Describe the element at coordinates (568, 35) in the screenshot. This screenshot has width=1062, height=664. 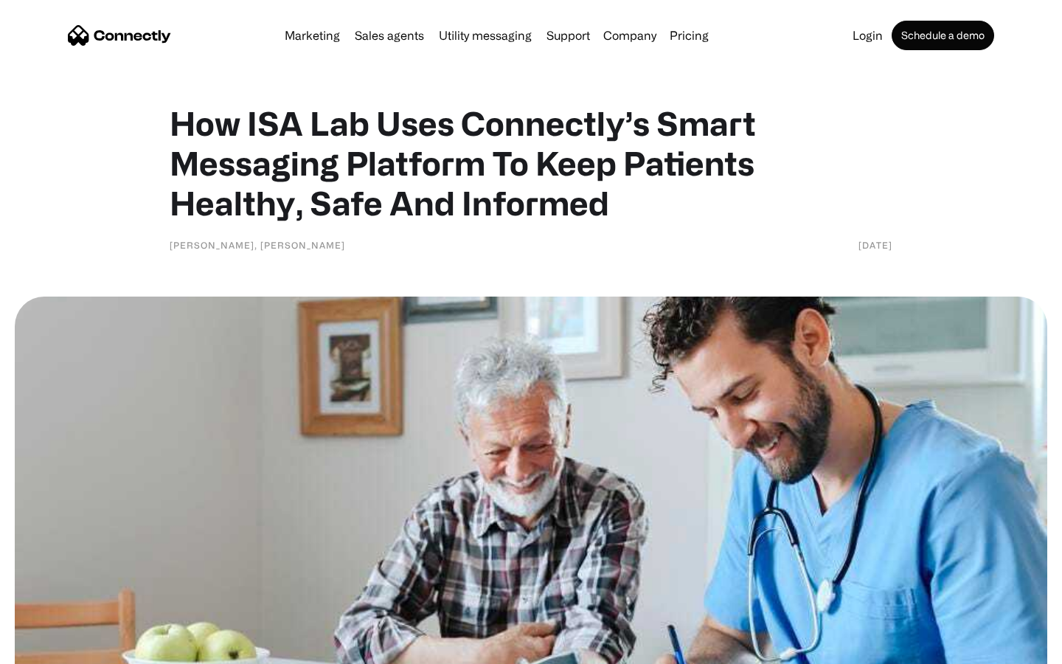
I see `a: Support` at that location.